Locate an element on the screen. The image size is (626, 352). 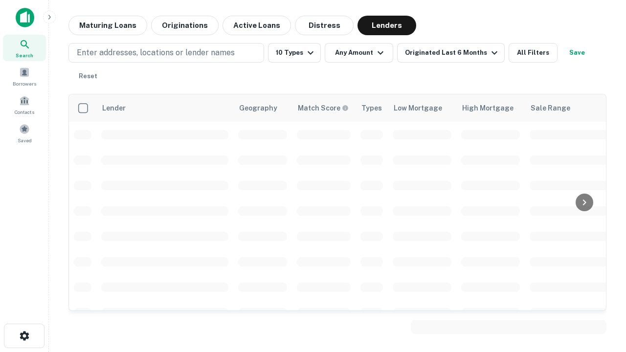
th: Geography is located at coordinates (263, 108).